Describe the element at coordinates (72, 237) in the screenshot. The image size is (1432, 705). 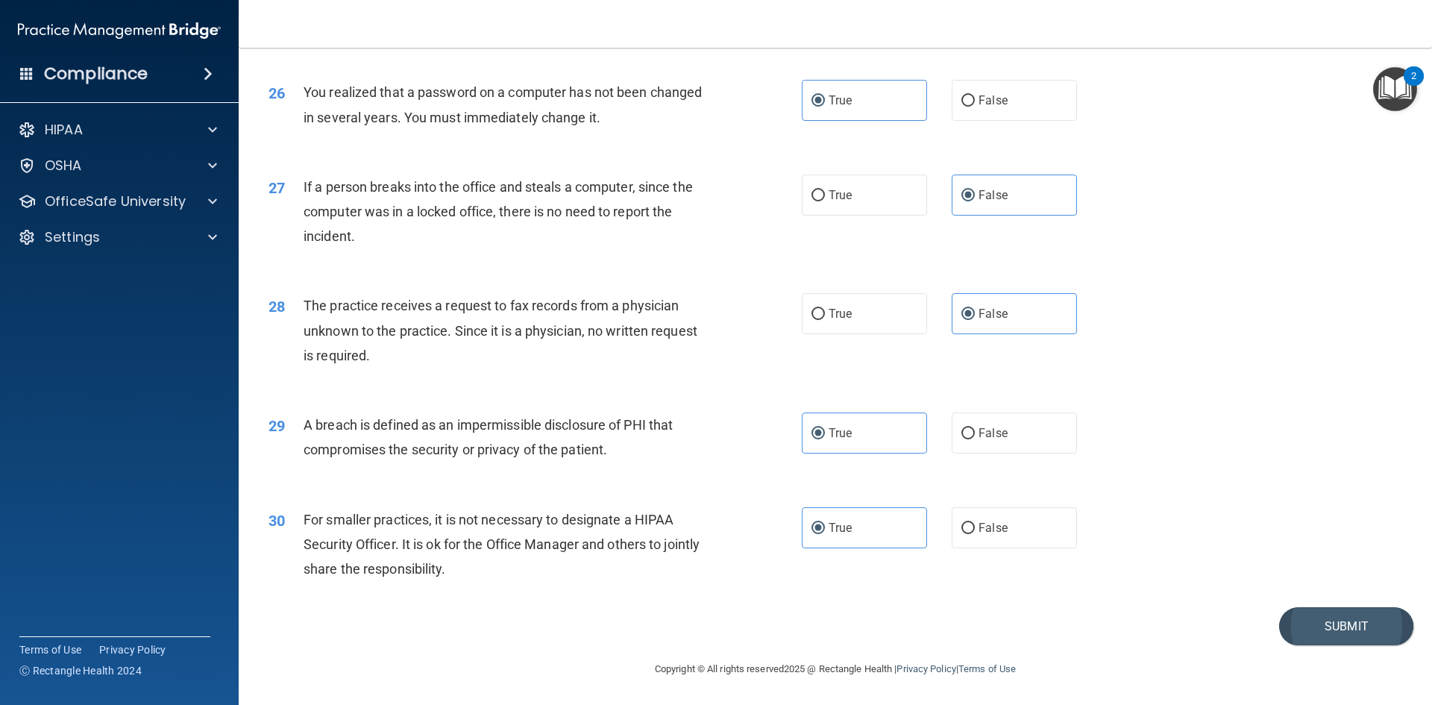
I see `p: Settings` at that location.